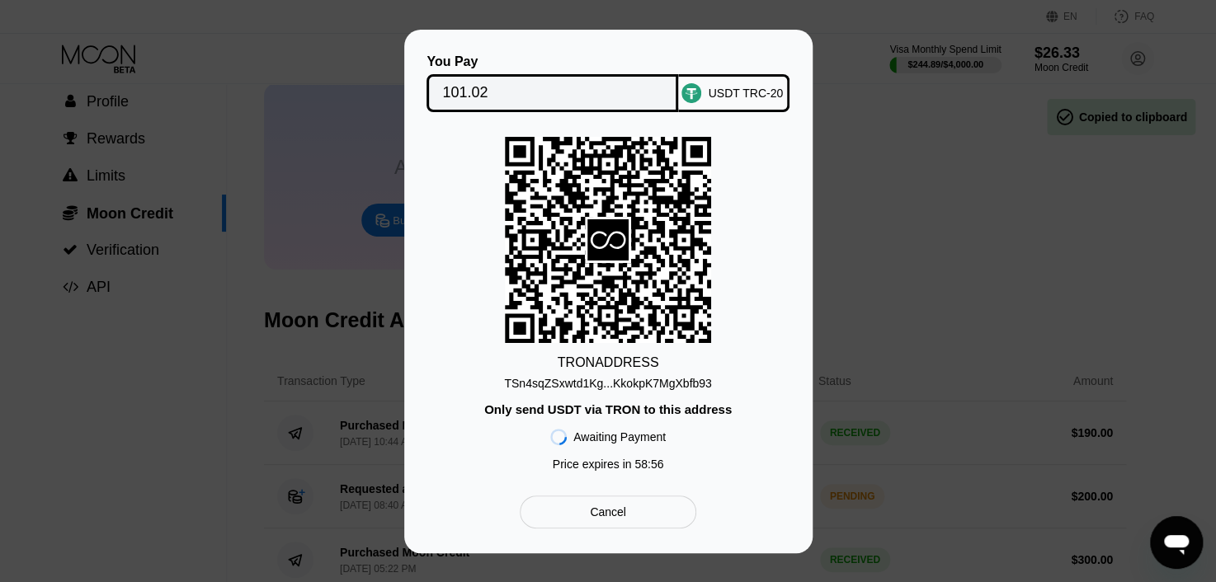 Image resolution: width=1216 pixels, height=582 pixels. I want to click on div: Only send USDT via TRON to this address, so click(608, 409).